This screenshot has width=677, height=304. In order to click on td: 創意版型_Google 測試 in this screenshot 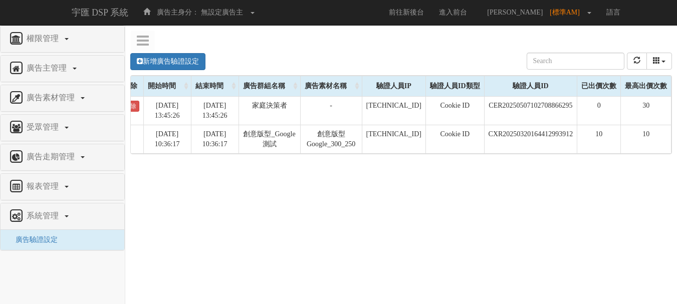, I will do `click(269, 139)`.